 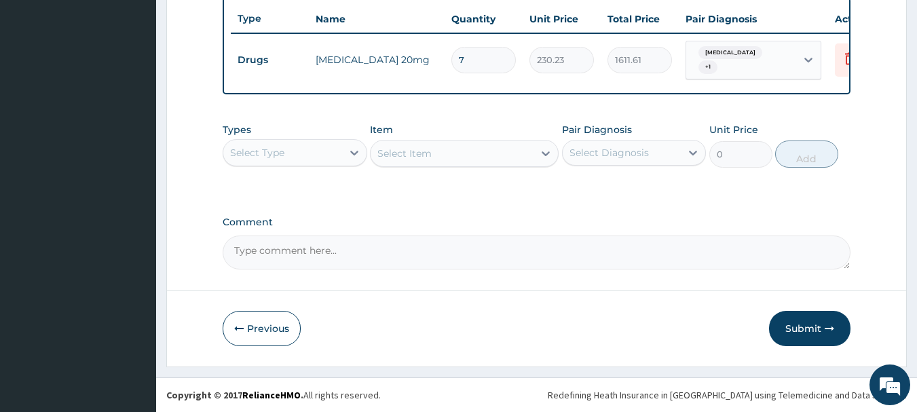 What do you see at coordinates (269, 18) in the screenshot?
I see `th: Type` at bounding box center [269, 18].